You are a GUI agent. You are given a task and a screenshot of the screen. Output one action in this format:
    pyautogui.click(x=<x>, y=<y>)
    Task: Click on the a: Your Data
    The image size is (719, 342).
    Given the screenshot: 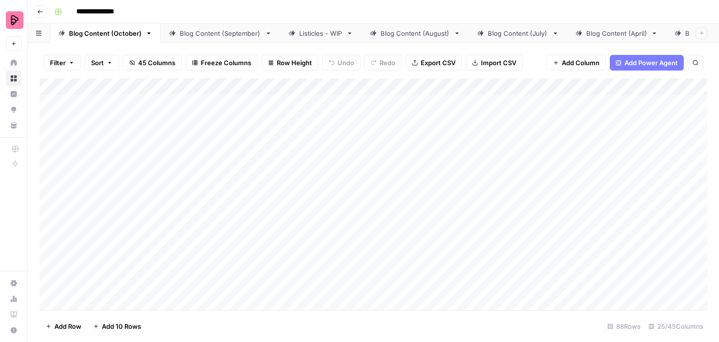 What is the action you would take?
    pyautogui.click(x=14, y=125)
    